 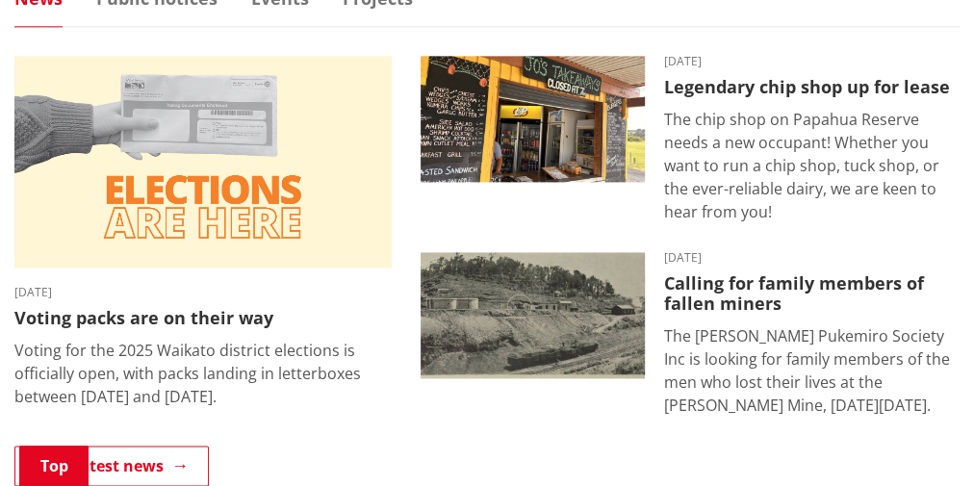 What do you see at coordinates (54, 466) in the screenshot?
I see `a: Top` at bounding box center [54, 466].